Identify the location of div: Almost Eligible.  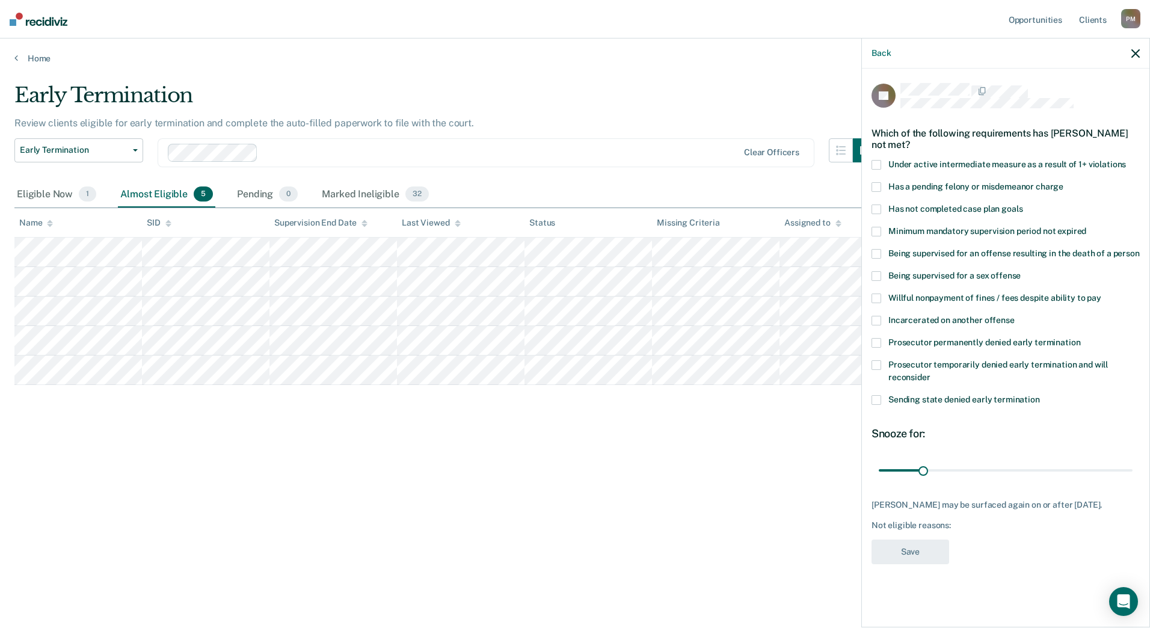
(167, 195).